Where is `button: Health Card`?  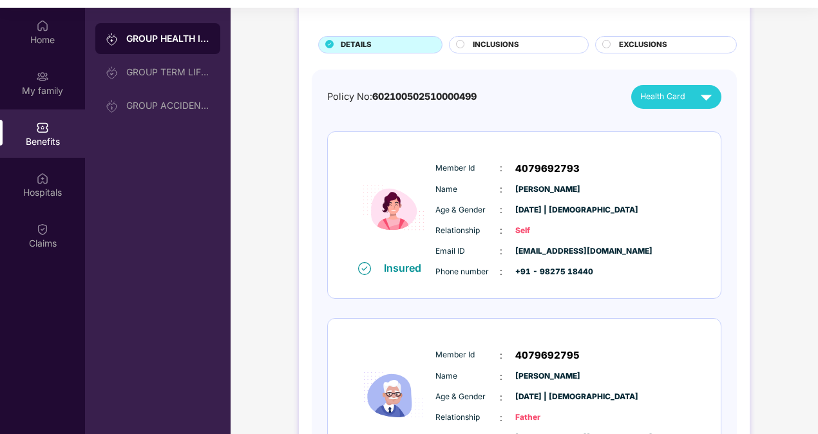
button: Health Card is located at coordinates (677, 97).